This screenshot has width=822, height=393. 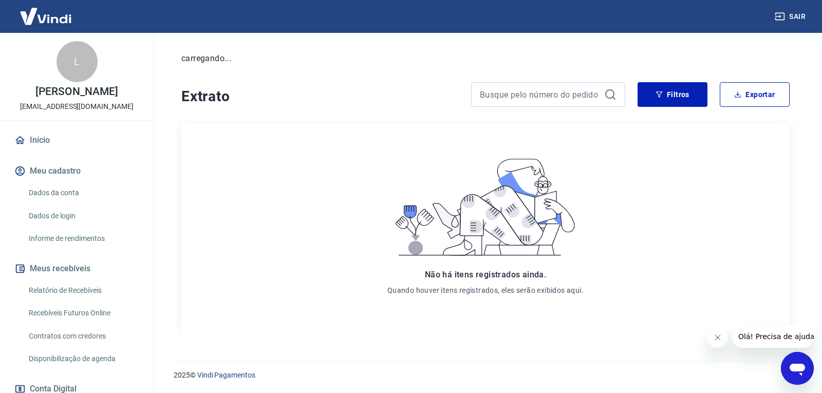 What do you see at coordinates (485, 274) in the screenshot?
I see `span: Não há itens registrados ainda.` at bounding box center [485, 274].